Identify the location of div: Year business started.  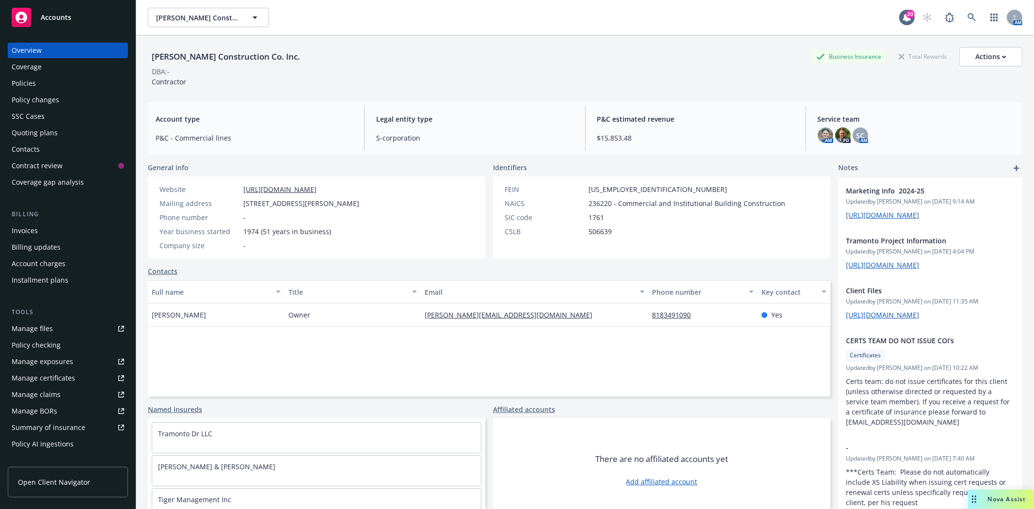
(199, 231).